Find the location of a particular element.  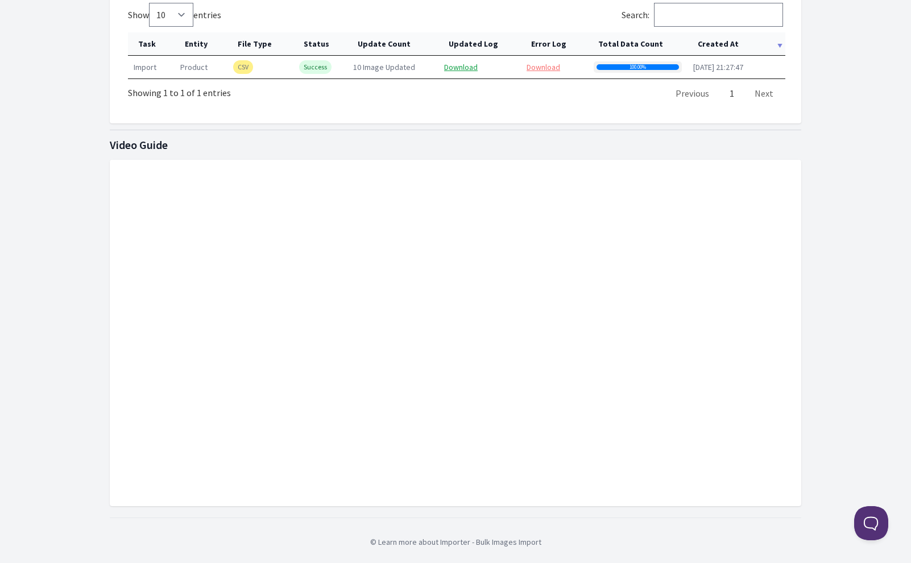

th: Updated Log is located at coordinates (479, 44).